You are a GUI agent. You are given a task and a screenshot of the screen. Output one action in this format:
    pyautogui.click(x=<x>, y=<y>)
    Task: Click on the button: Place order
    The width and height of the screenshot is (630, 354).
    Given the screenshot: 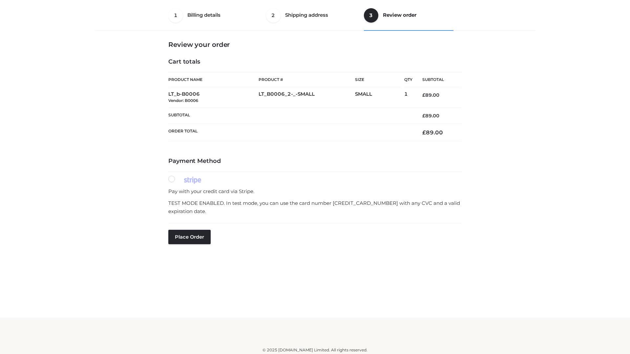 What is the action you would take?
    pyautogui.click(x=189, y=237)
    